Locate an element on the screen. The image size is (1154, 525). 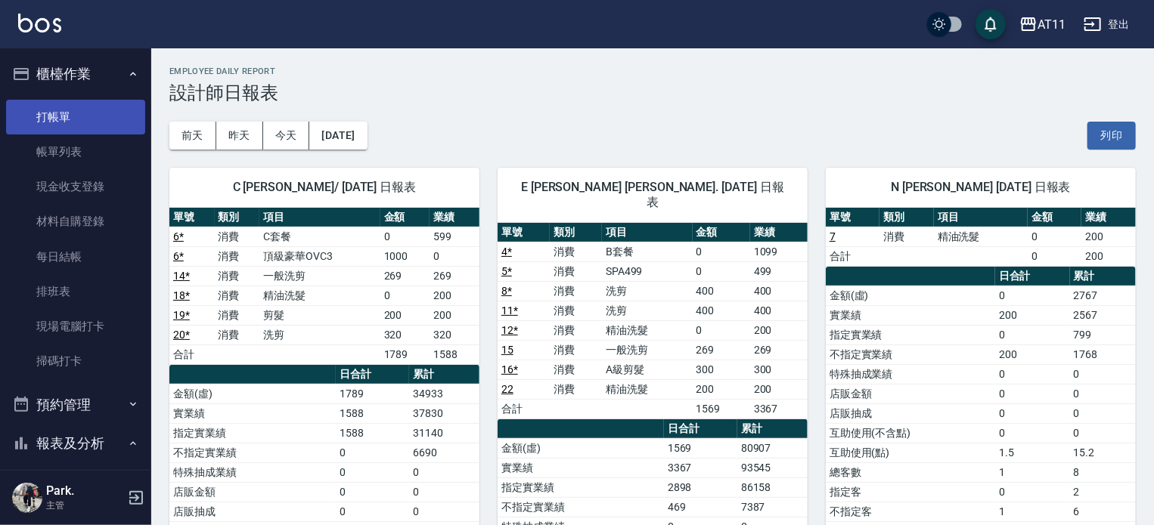
a: 15 is located at coordinates (507, 350).